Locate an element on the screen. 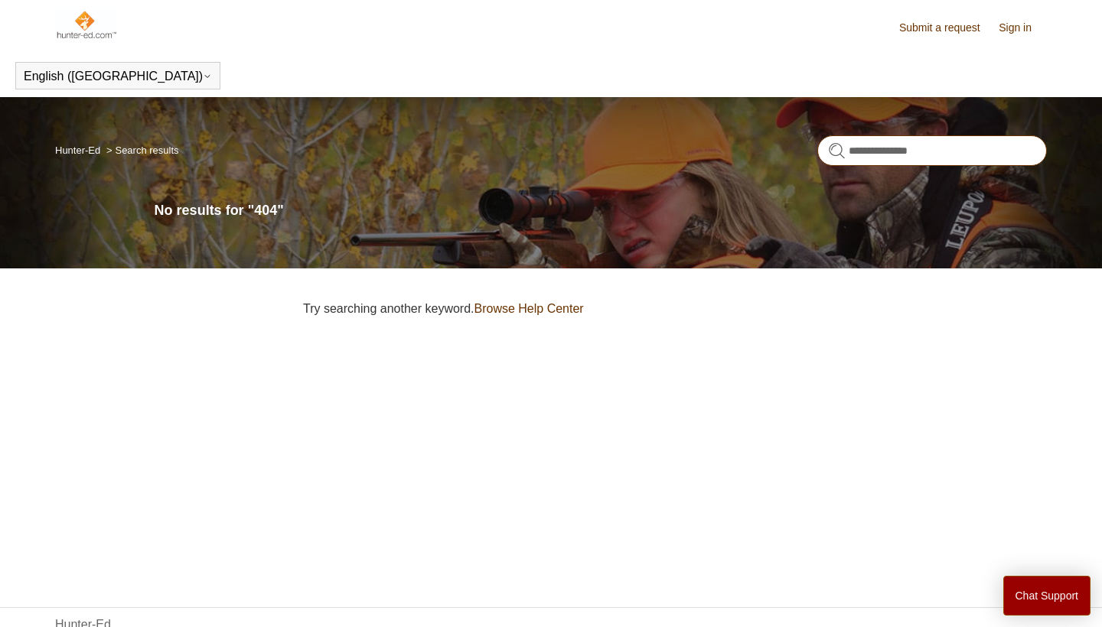 The height and width of the screenshot is (627, 1102). li: Search results is located at coordinates (141, 150).